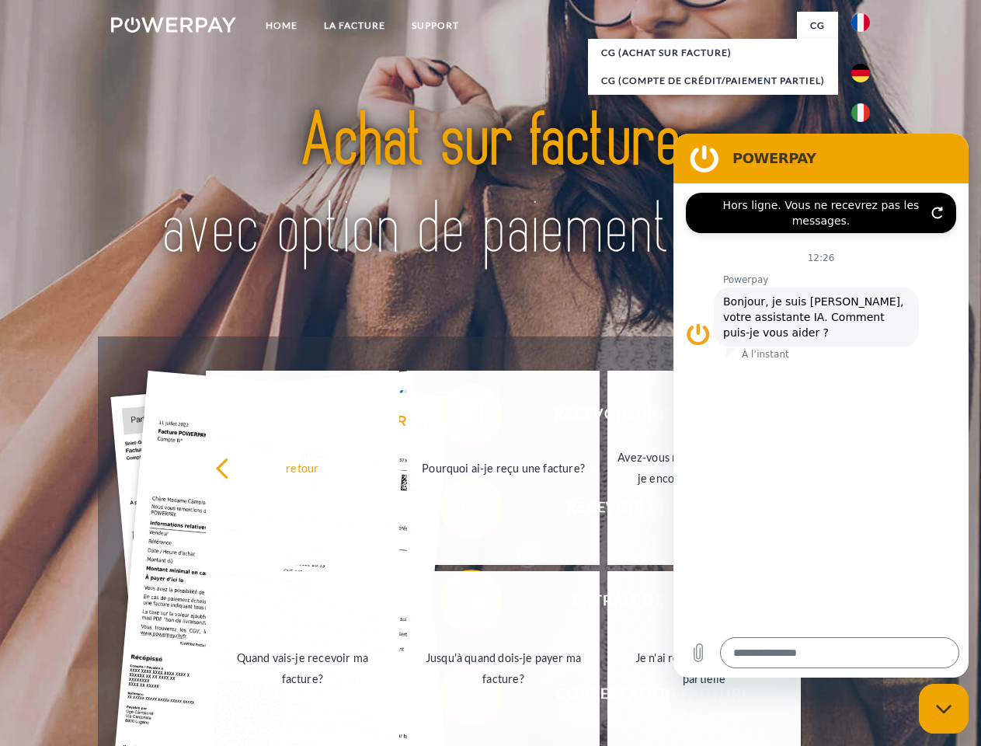 The height and width of the screenshot is (746, 981). What do you see at coordinates (148, 124) in the screenshot?
I see `p: 12:26` at bounding box center [148, 124].